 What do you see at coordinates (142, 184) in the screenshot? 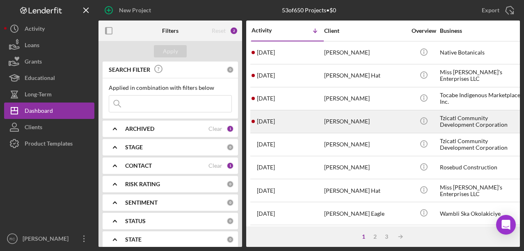
I see `b: RISK RATING` at bounding box center [142, 184].